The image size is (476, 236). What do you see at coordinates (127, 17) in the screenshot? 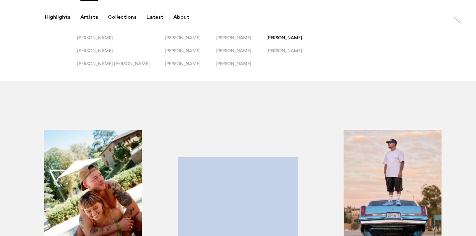
I see `button: Collections` at bounding box center [127, 17].